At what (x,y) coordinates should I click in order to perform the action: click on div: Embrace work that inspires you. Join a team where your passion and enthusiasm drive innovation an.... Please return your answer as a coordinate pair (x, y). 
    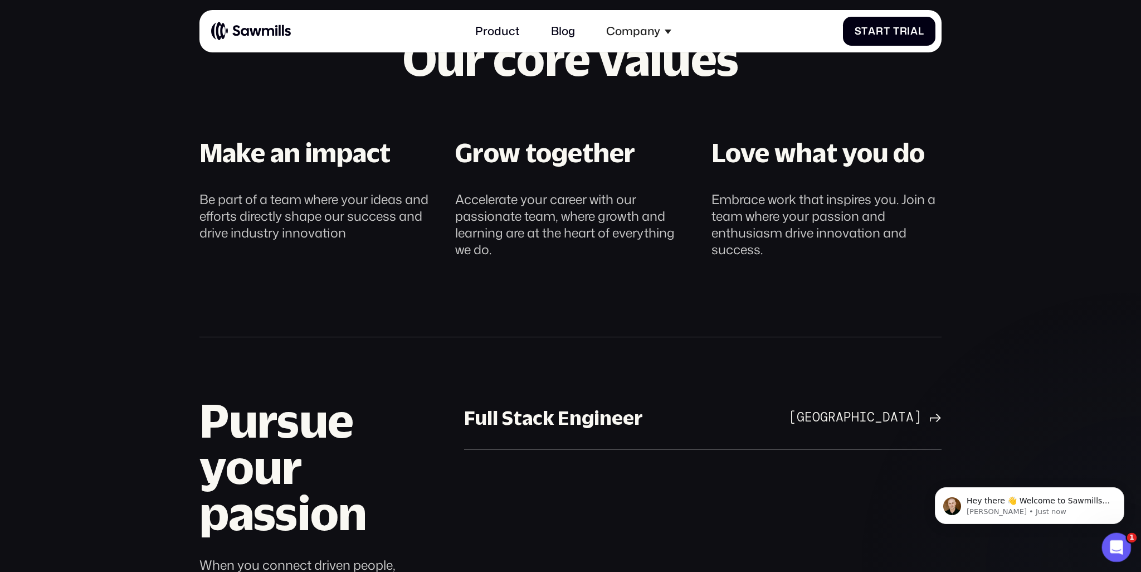
    Looking at the image, I should click on (826, 225).